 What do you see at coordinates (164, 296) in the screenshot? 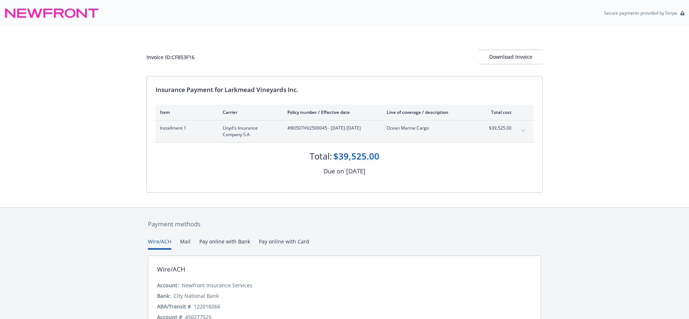
I see `div: Bank:` at bounding box center [164, 296].